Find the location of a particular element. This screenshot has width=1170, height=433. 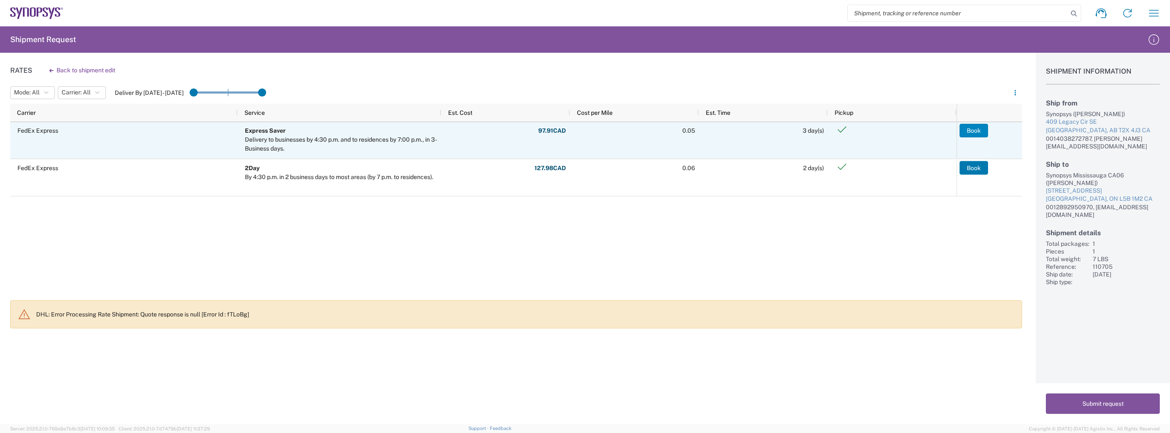

span: 0.06 is located at coordinates (689, 168).